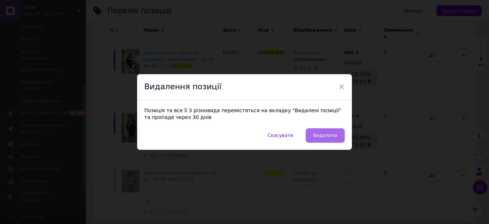  Describe the element at coordinates (183, 86) in the screenshot. I see `span: Видалення позиції` at that location.